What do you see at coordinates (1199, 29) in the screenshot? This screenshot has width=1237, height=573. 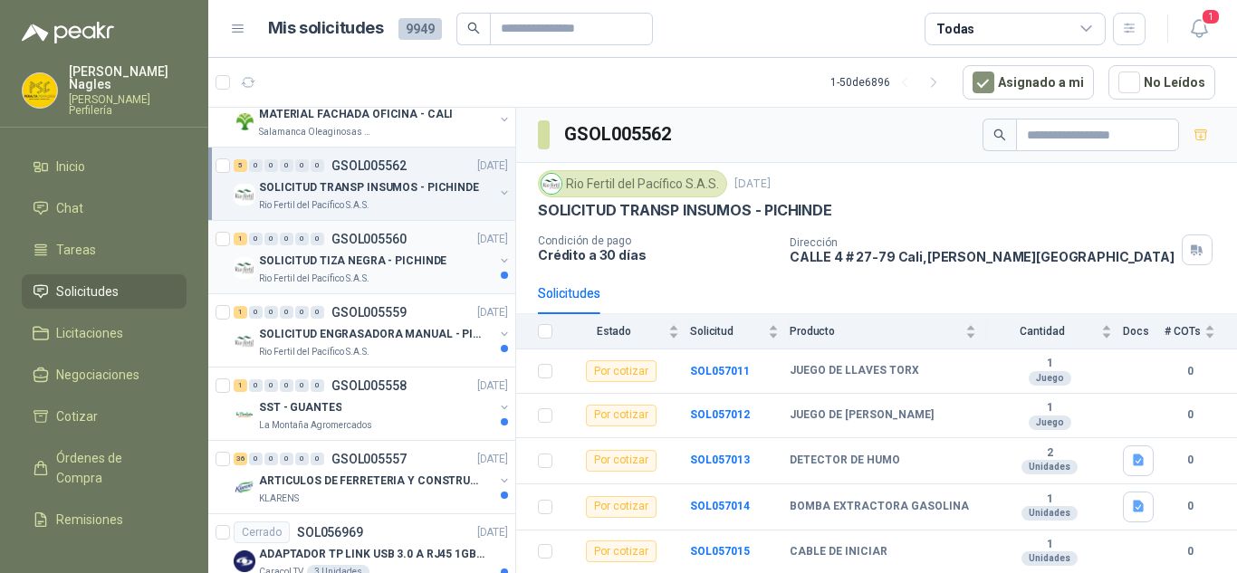 I see `button: 1` at bounding box center [1199, 29].